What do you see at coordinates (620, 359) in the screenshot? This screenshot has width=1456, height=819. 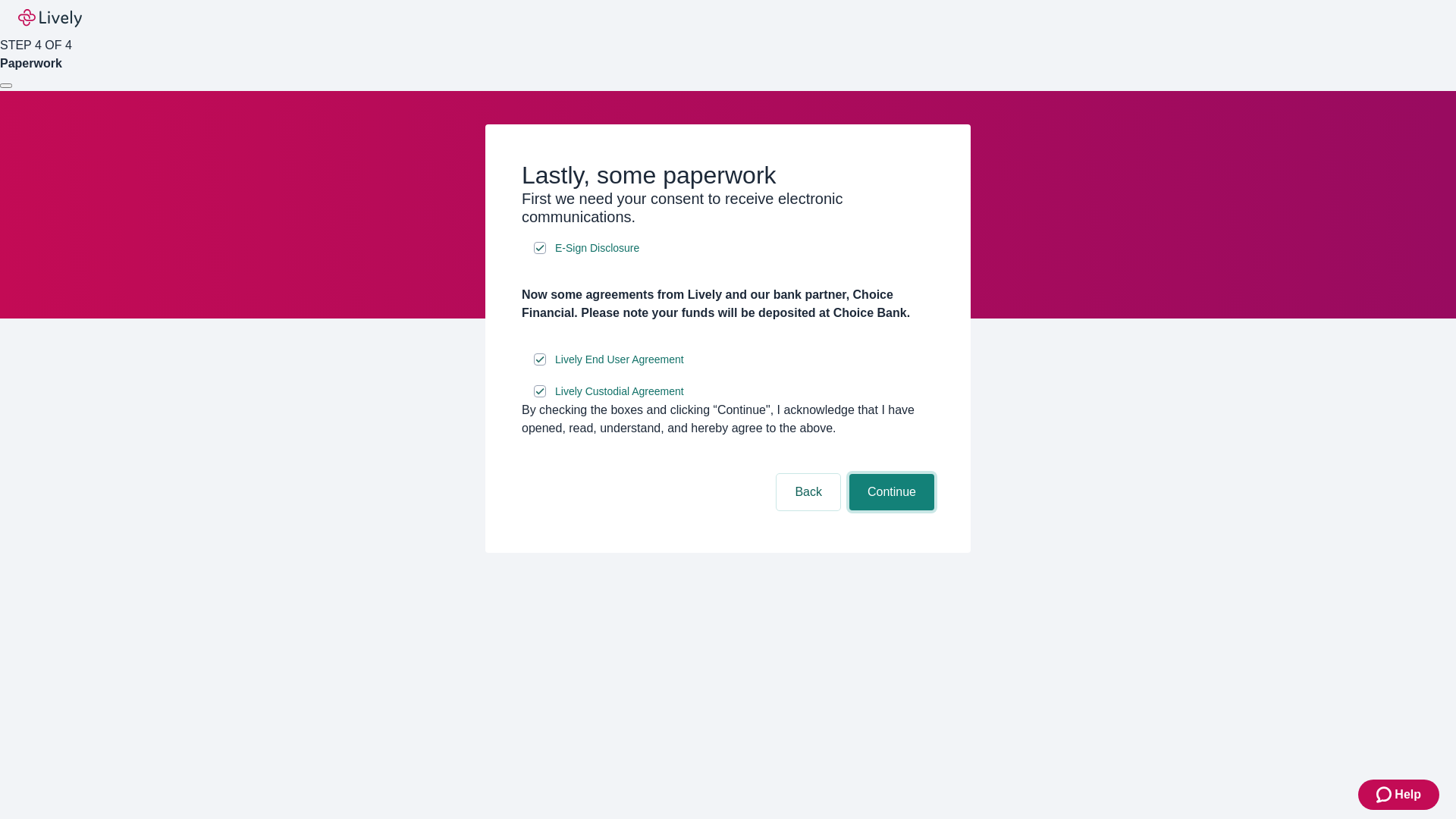 I see `span: Lively End User Agreement` at bounding box center [620, 359].